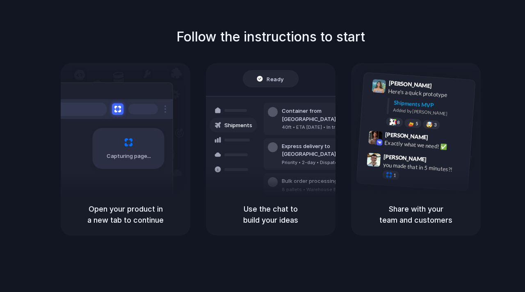 Image resolution: width=525 pixels, height=292 pixels. I want to click on span: 9:41 AM, so click(443, 87).